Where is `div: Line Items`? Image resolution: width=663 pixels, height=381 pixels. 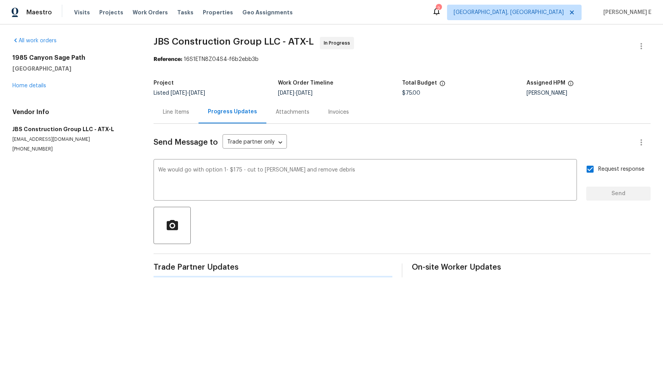
div: Line Items is located at coordinates (176, 112).